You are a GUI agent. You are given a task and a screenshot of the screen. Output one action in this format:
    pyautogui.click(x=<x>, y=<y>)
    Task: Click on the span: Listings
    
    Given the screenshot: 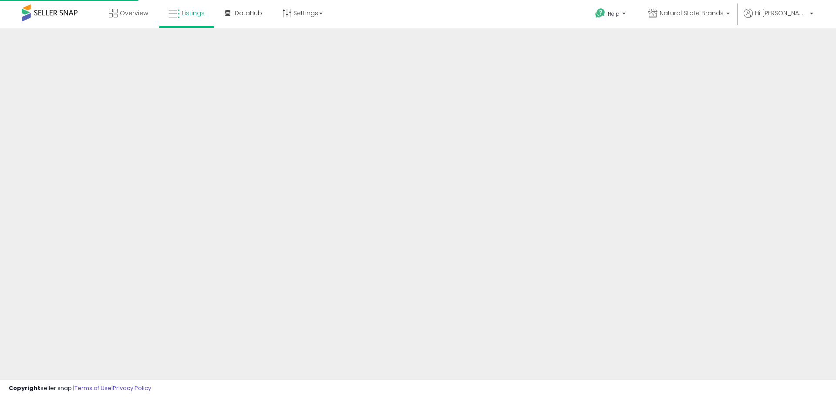 What is the action you would take?
    pyautogui.click(x=193, y=13)
    